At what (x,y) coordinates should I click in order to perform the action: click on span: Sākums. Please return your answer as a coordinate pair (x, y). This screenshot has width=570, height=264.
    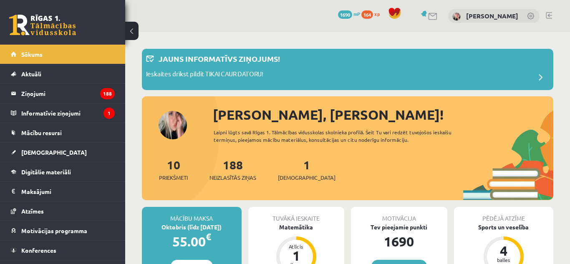
    Looking at the image, I should click on (32, 54).